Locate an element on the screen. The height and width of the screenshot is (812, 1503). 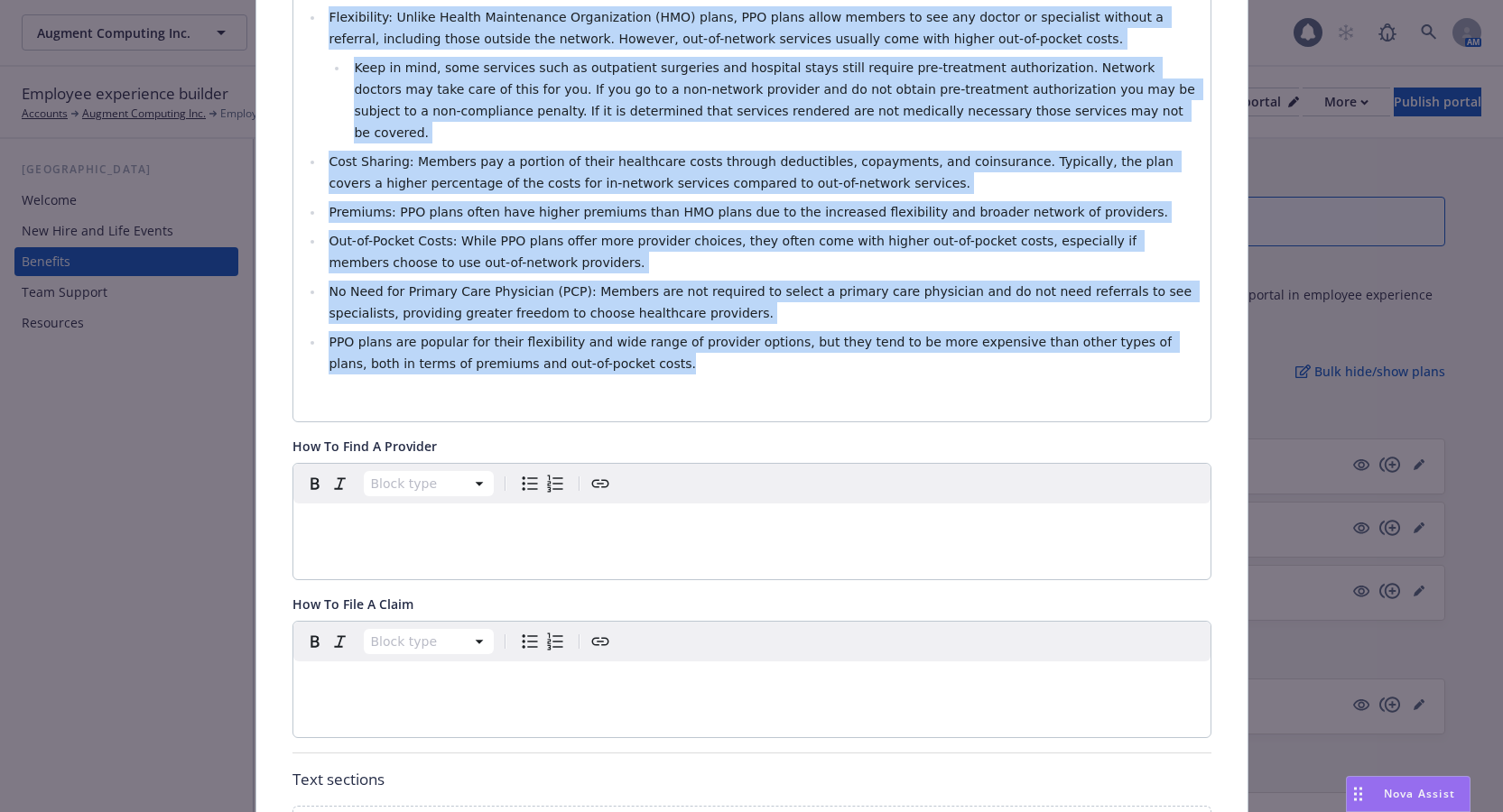
span: PPO plans are popular for their flexibility and wide range of provider options, but they tend to ... is located at coordinates (752, 353).